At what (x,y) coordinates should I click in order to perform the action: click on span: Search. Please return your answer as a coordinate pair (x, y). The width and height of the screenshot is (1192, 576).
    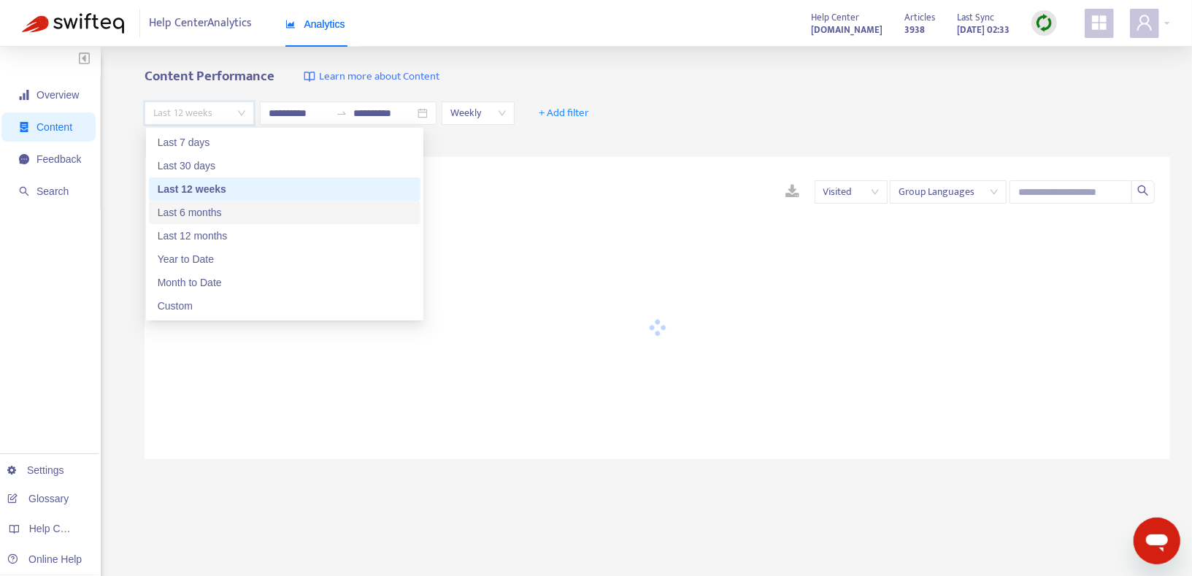
    Looking at the image, I should click on (53, 191).